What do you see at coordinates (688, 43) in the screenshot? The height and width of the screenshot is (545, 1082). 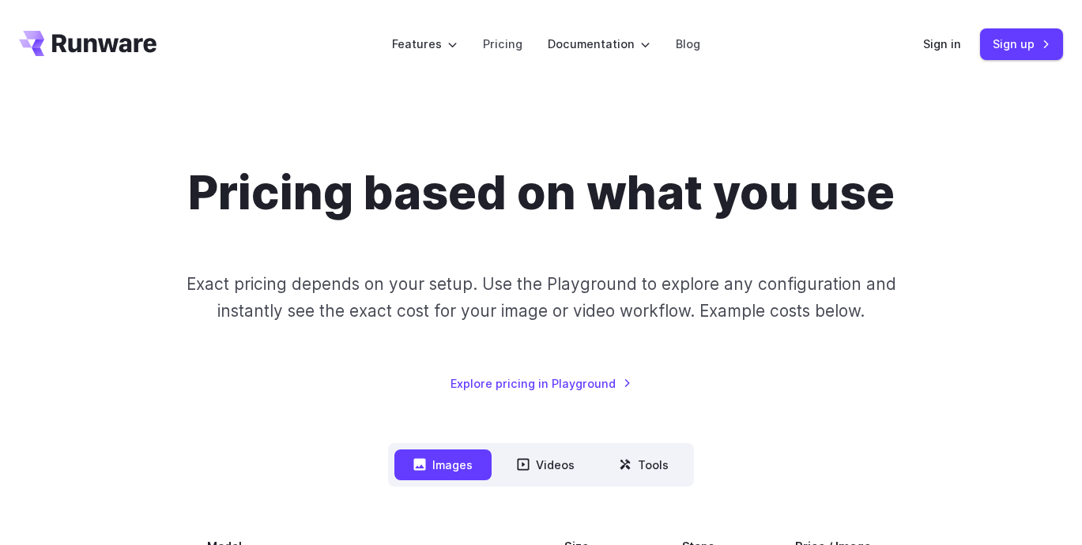 I see `a: Blog` at bounding box center [688, 43].